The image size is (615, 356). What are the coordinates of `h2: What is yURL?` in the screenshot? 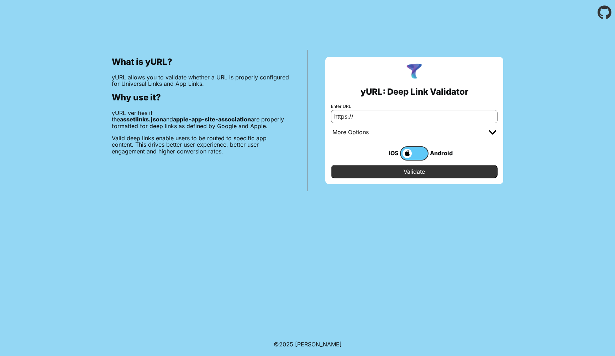 It's located at (200, 62).